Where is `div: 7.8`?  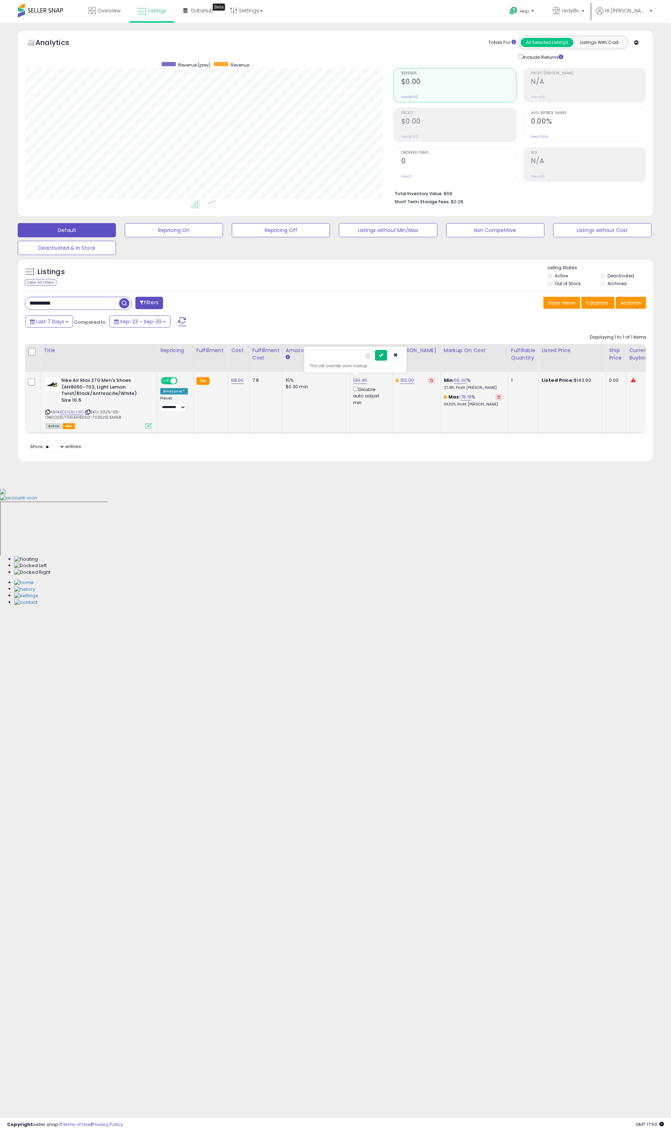
div: 7.8 is located at coordinates (265, 381).